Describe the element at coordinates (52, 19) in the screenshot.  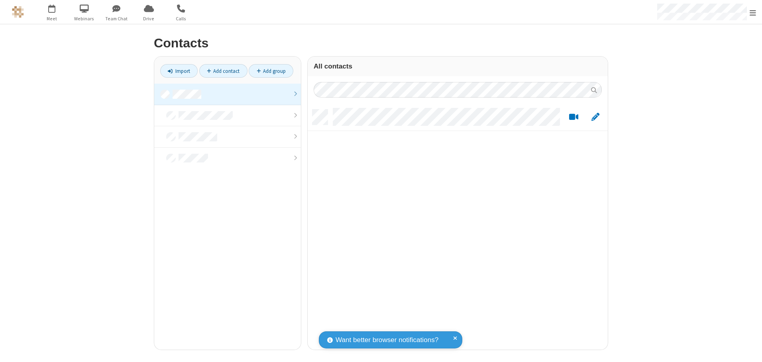
I see `span: Meet` at that location.